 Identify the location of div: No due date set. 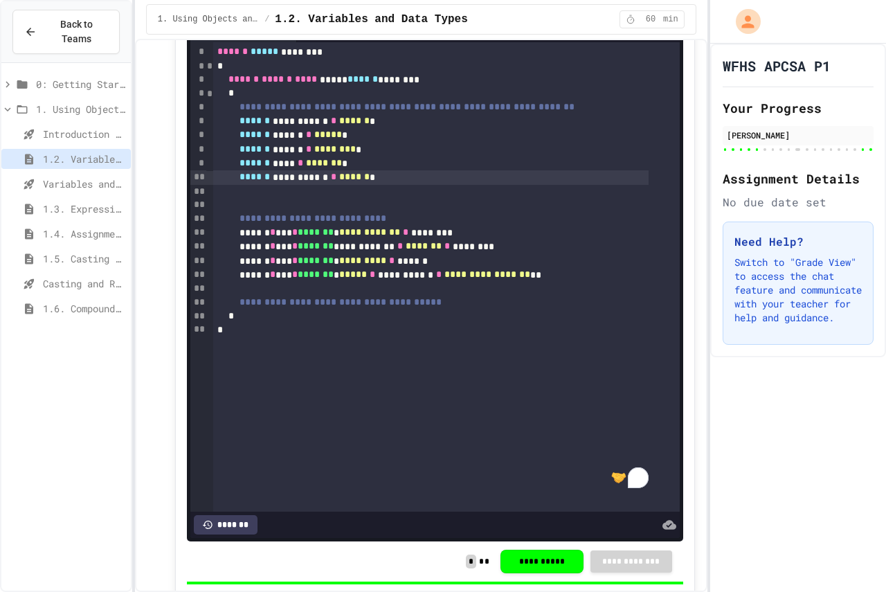
(798, 202).